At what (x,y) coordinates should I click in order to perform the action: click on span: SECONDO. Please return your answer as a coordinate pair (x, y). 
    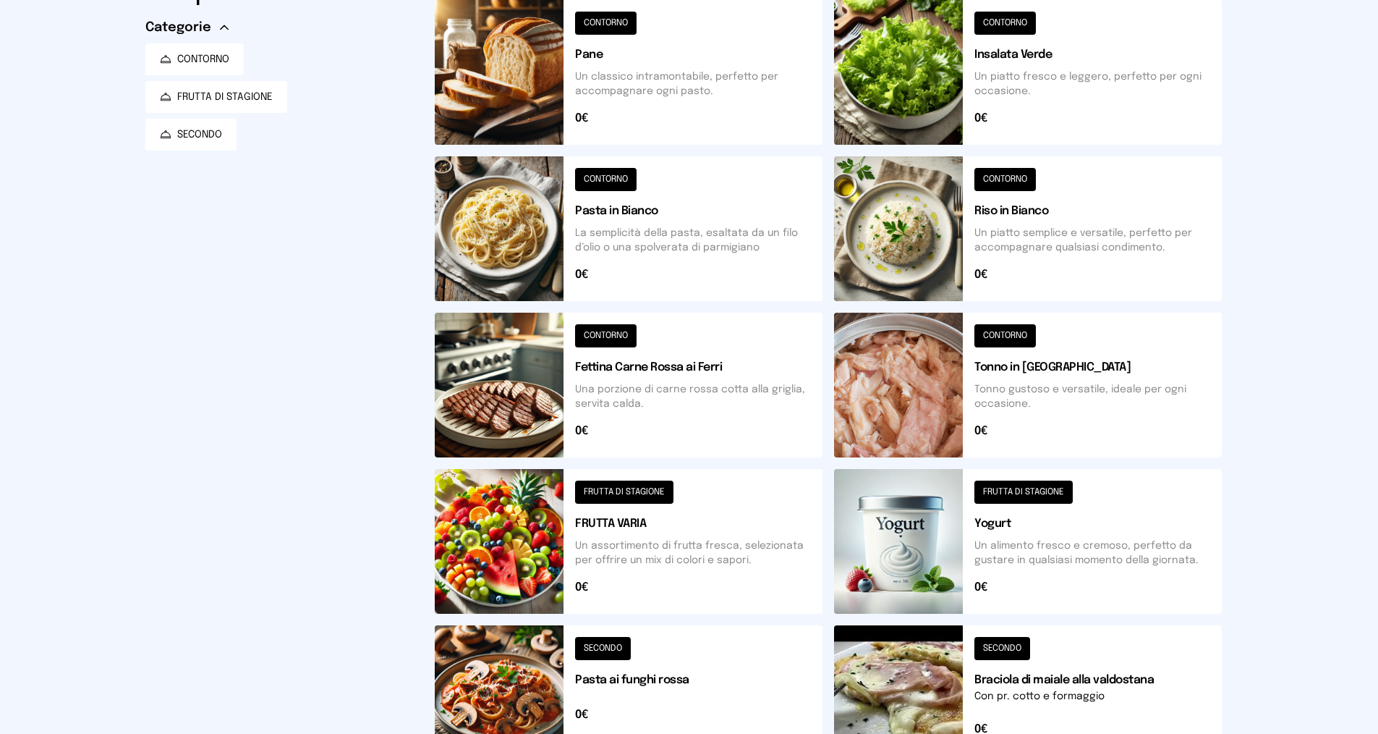
    Looking at the image, I should click on (200, 135).